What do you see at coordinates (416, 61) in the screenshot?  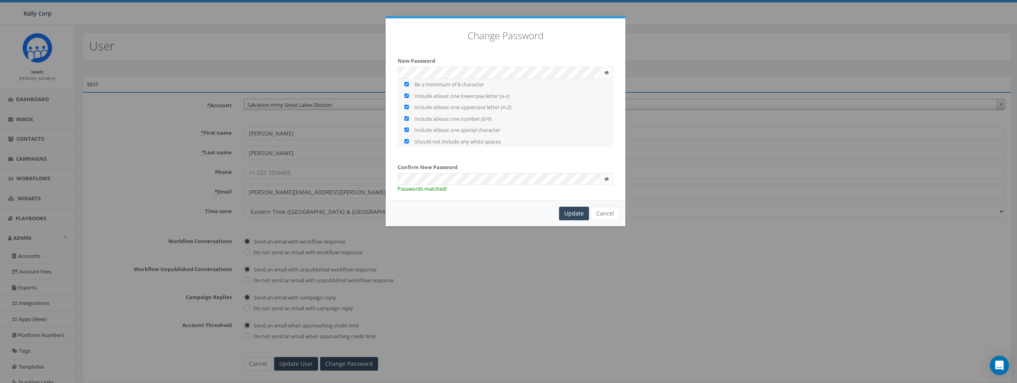 I see `label: New Password` at bounding box center [416, 61].